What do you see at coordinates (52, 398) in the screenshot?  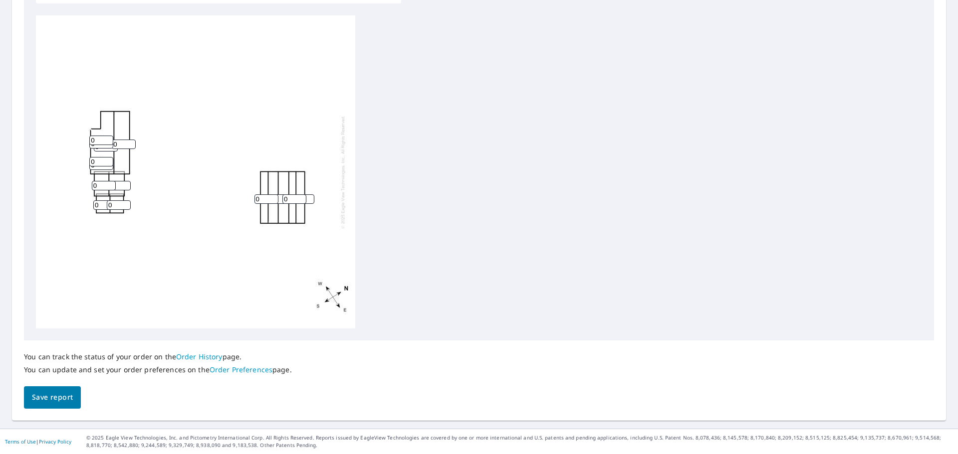 I see `span: Save report` at bounding box center [52, 398].